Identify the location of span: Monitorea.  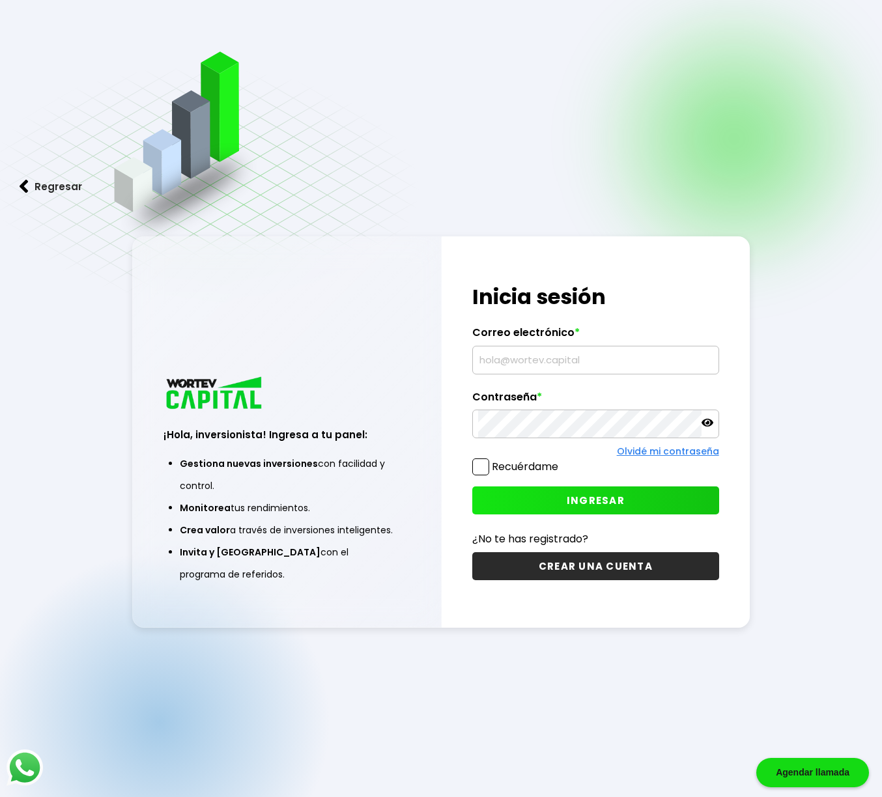
(205, 508).